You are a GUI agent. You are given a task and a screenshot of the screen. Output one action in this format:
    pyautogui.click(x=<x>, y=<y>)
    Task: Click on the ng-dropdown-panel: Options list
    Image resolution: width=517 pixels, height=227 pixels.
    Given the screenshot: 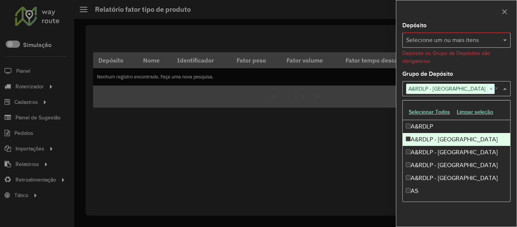 What is the action you would take?
    pyautogui.click(x=456, y=151)
    